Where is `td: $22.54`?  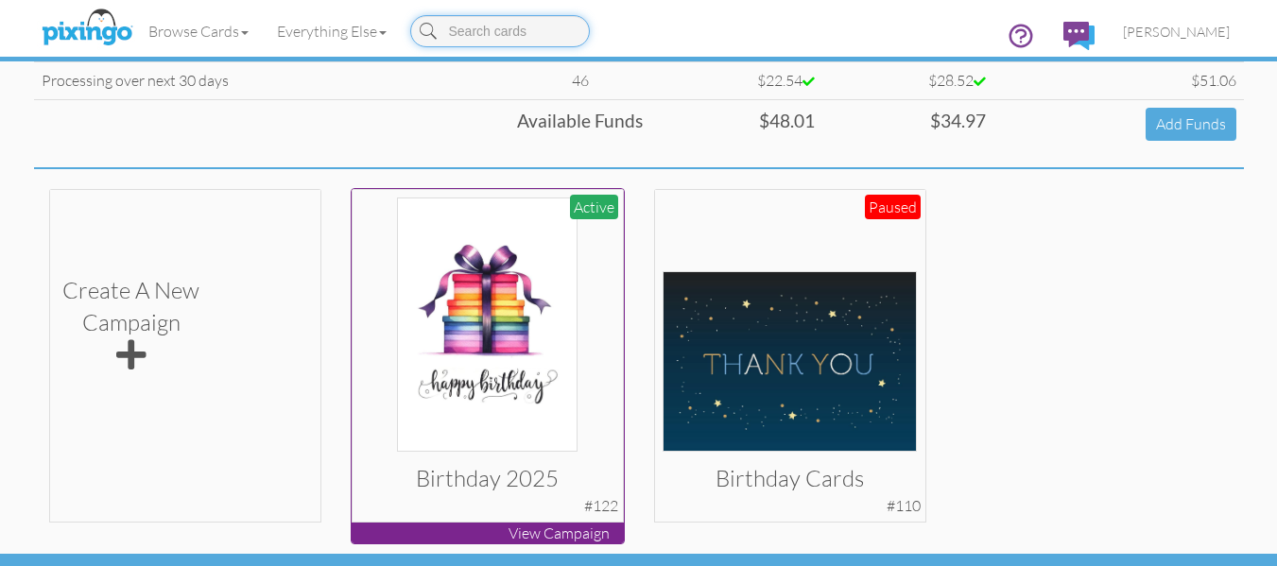
td: $22.54 is located at coordinates (736, 80).